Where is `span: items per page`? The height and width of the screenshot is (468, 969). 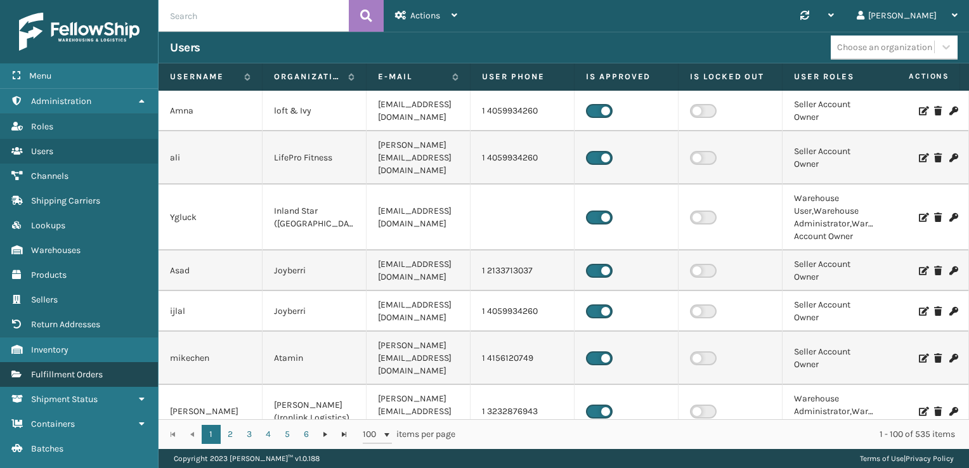 span: items per page is located at coordinates (409, 434).